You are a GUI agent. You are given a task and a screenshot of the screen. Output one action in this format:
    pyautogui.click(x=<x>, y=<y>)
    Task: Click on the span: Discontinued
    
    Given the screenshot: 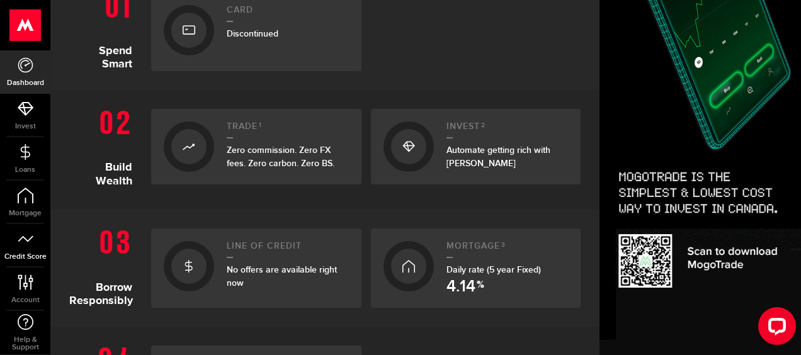 What is the action you would take?
    pyautogui.click(x=253, y=33)
    